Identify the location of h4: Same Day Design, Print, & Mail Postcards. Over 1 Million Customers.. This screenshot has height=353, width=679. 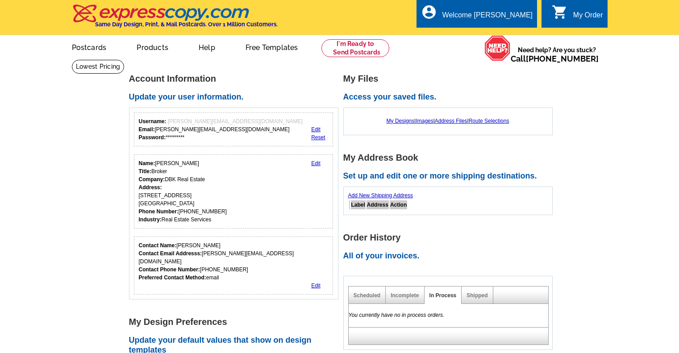
(186, 24).